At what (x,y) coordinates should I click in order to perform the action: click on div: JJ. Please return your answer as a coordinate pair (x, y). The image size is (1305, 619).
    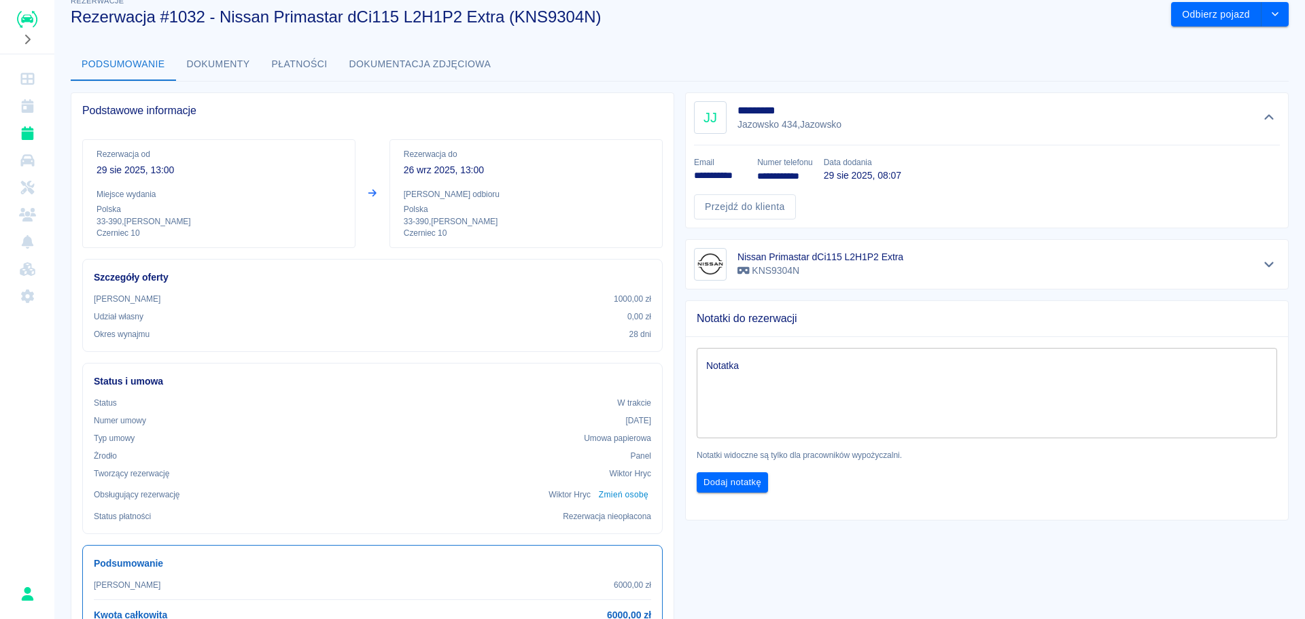
    Looking at the image, I should click on (711, 118).